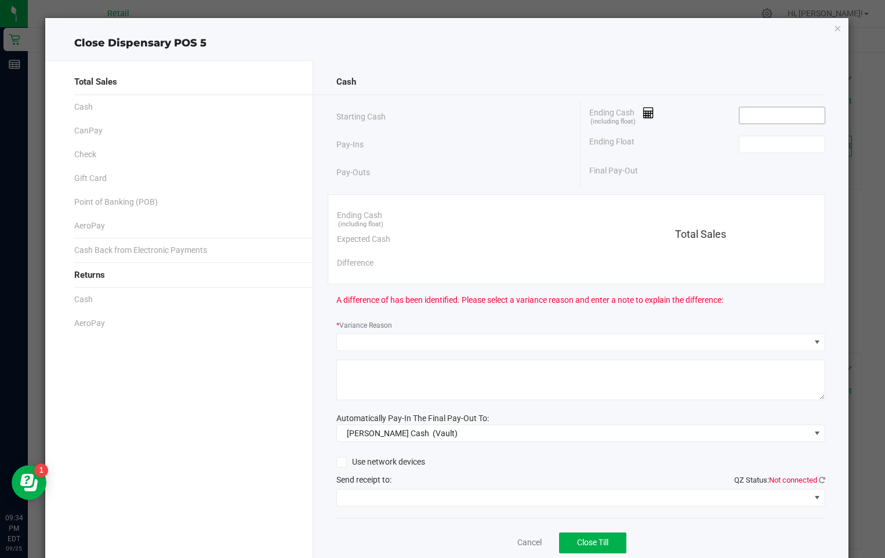 The height and width of the screenshot is (558, 885). Describe the element at coordinates (364, 239) in the screenshot. I see `span: Expected Cash` at that location.